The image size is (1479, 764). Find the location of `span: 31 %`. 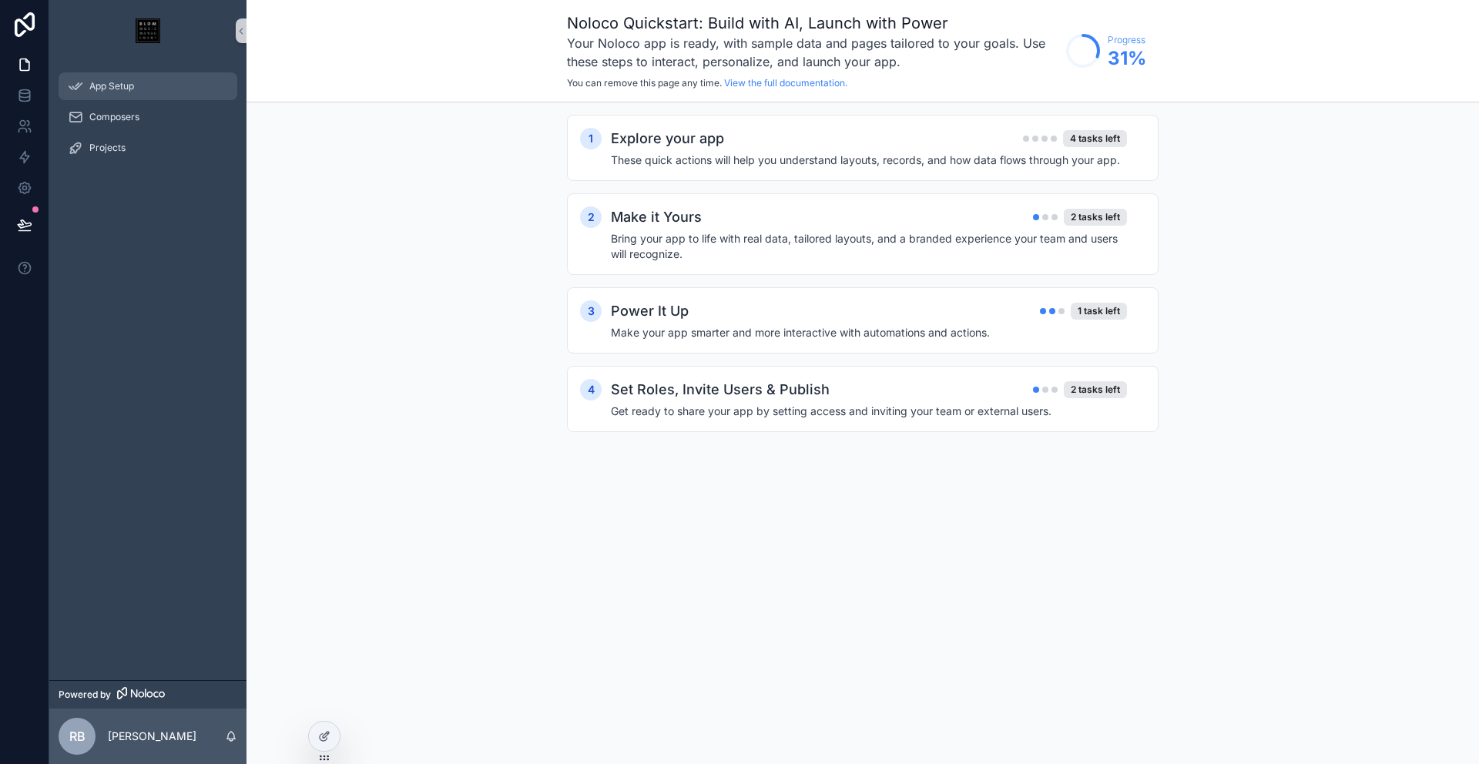

span: 31 % is located at coordinates (1127, 59).